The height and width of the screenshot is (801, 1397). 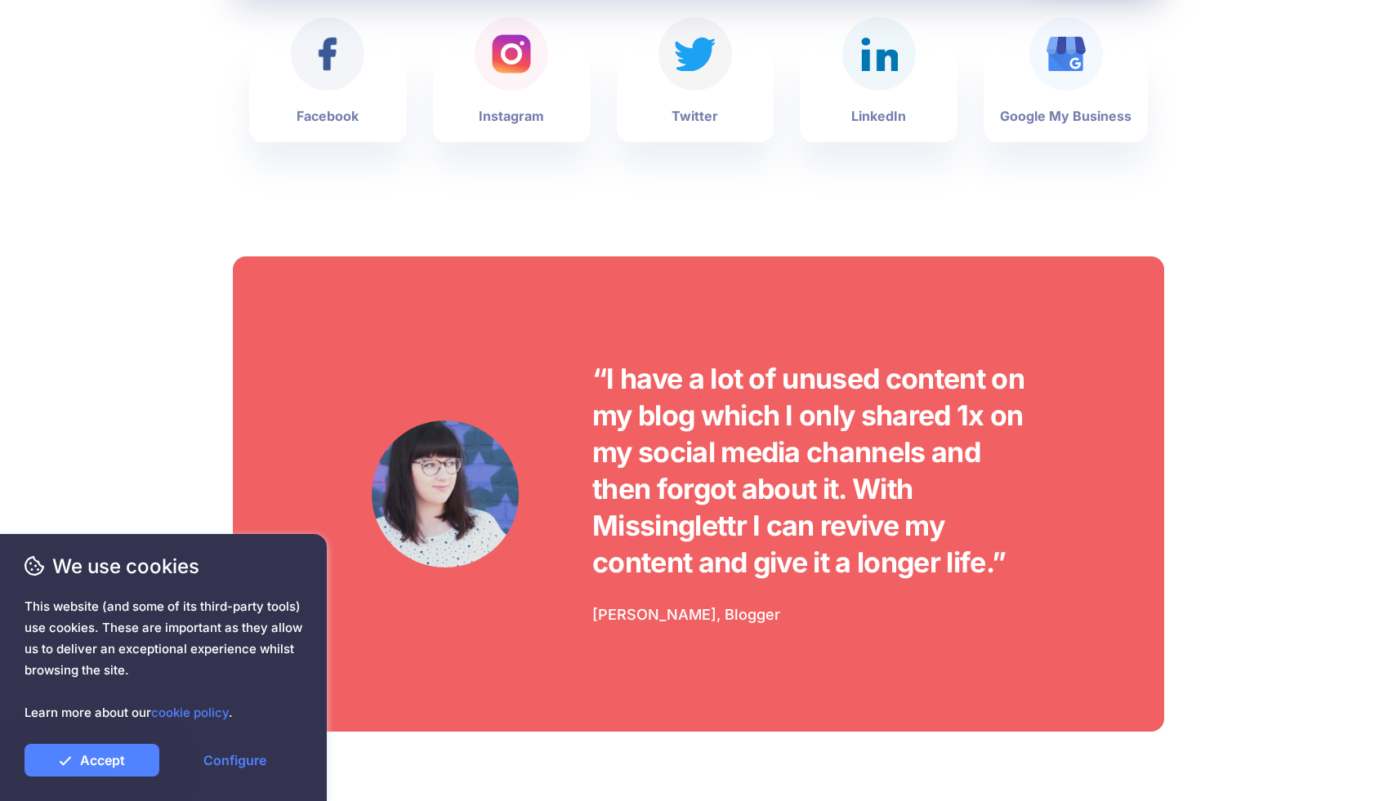 What do you see at coordinates (445, 494) in the screenshot?
I see `img: Testimonial by Jeniffer Kosche` at bounding box center [445, 494].